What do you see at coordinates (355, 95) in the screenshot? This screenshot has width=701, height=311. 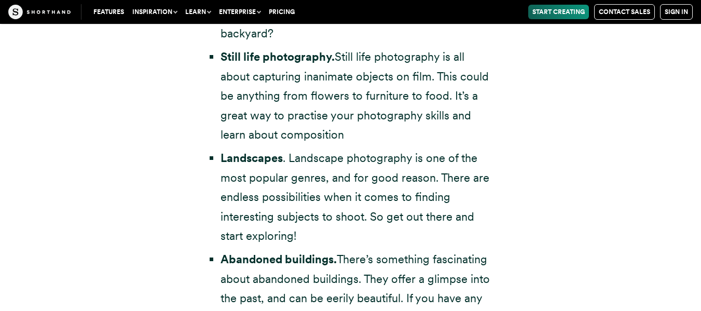 I see `li: Still life photography is all about capturing inanimate objects on film. This could be anything f...` at bounding box center [355, 95].